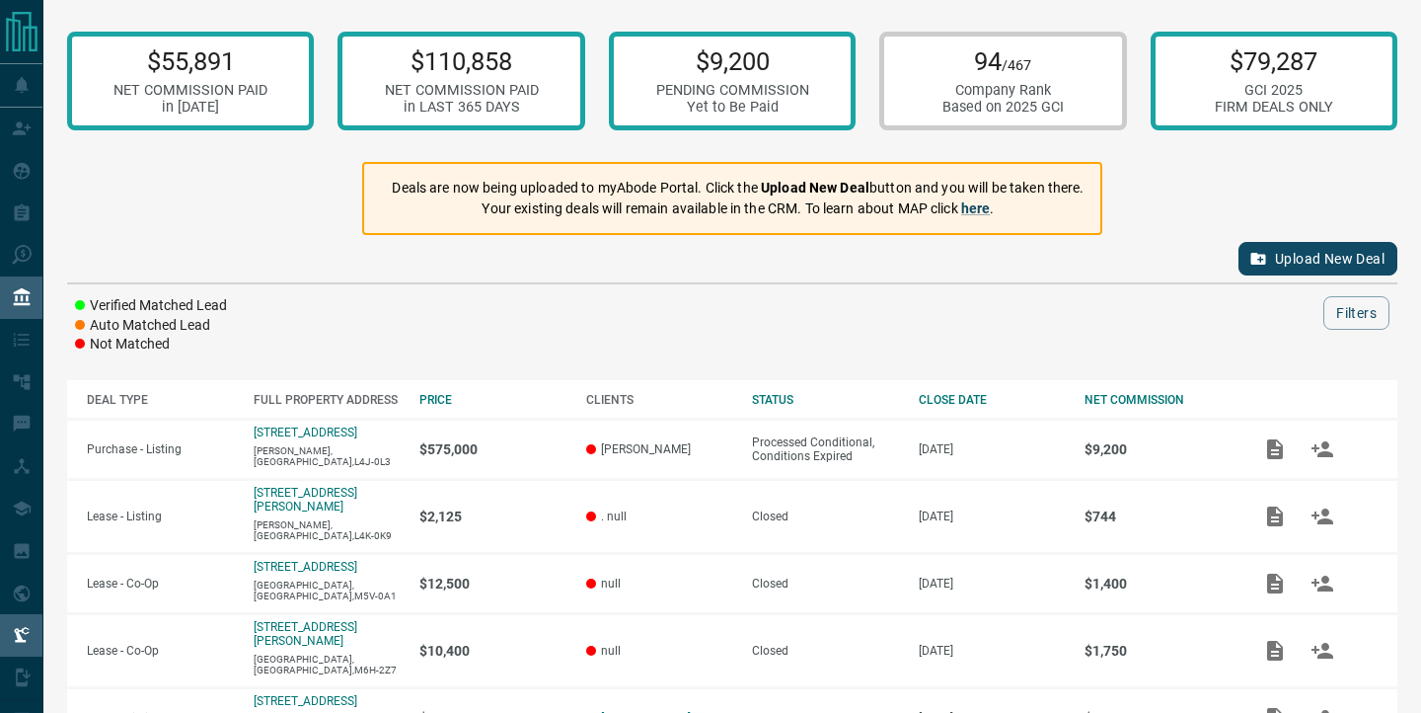  I want to click on div: DEAL TYPE, so click(160, 400).